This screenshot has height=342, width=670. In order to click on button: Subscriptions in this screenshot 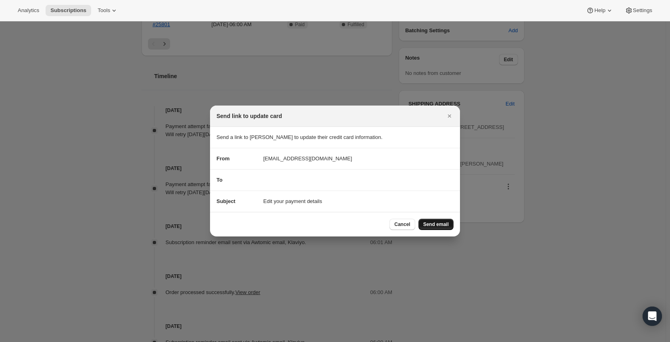, I will do `click(68, 10)`.